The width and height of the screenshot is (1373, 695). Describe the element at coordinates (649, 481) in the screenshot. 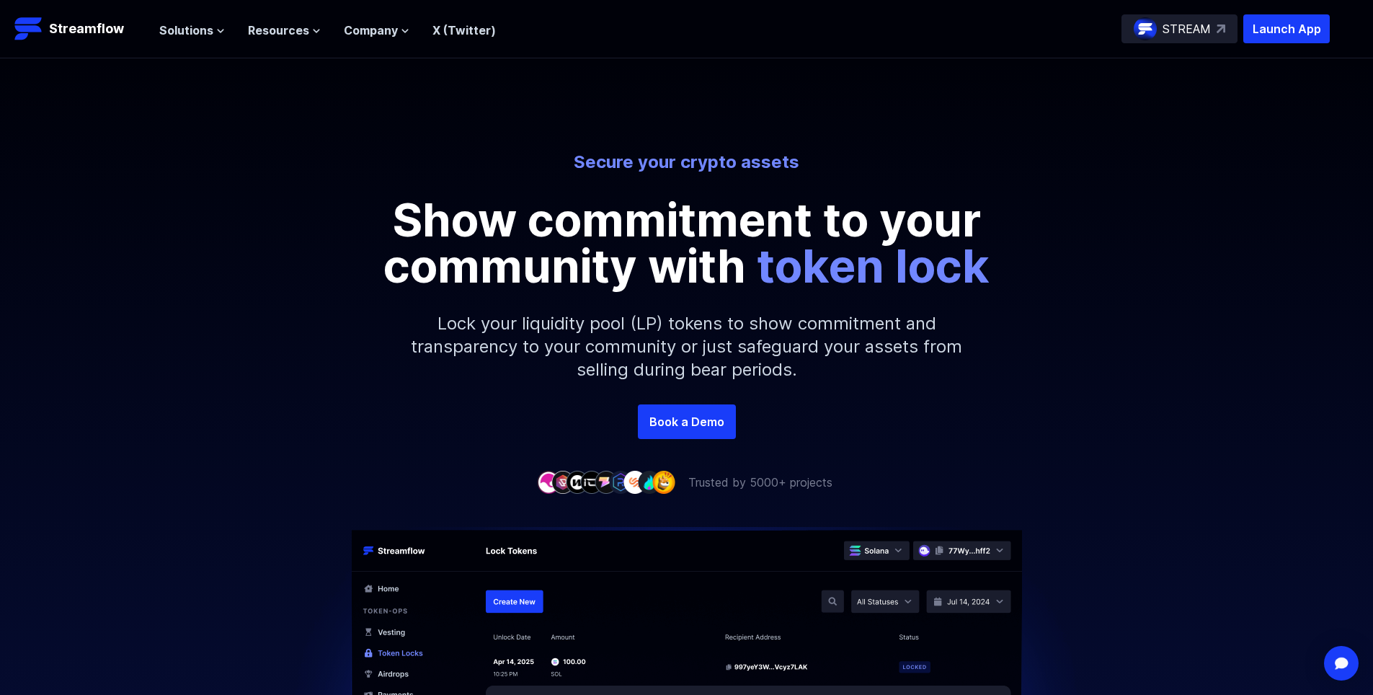

I see `img: company-8` at that location.